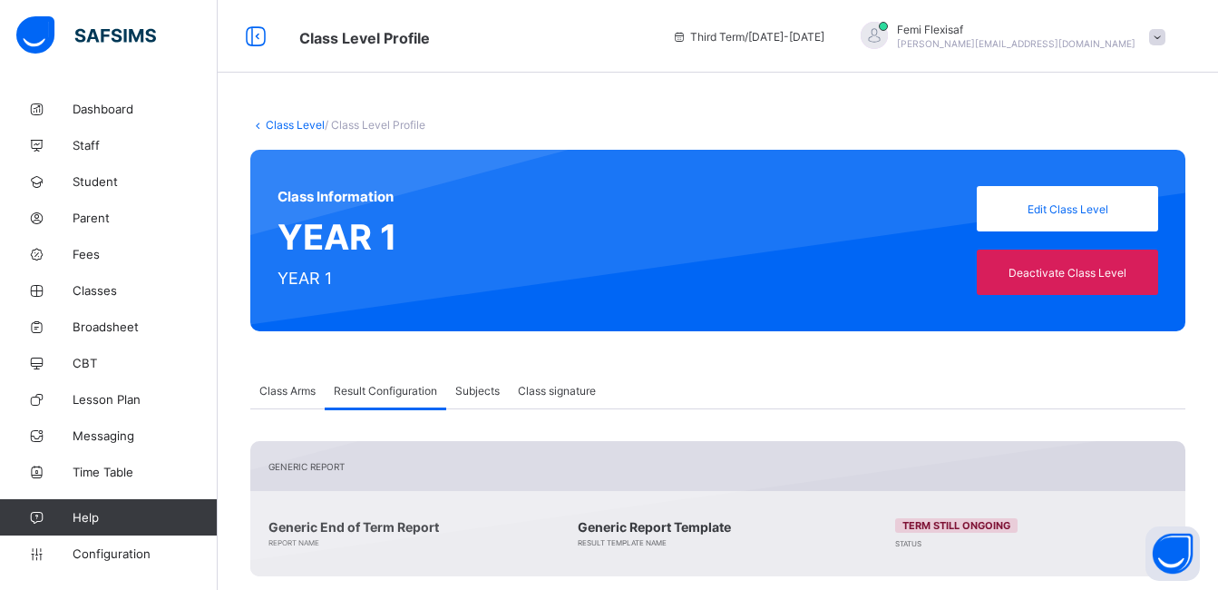 This screenshot has width=1218, height=590. I want to click on span: Deactivate Class Level, so click(1067, 272).